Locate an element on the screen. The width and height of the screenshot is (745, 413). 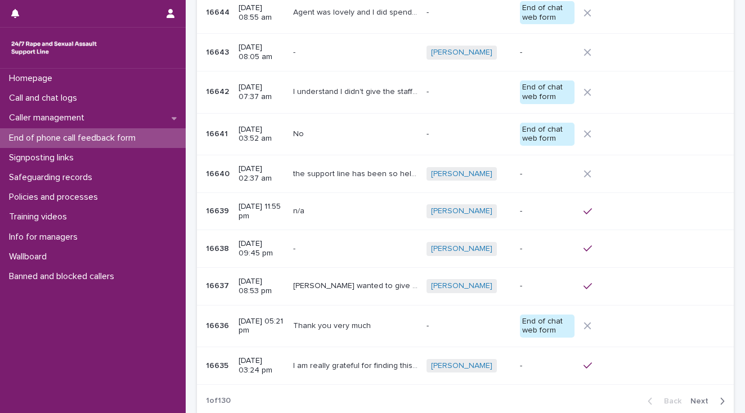
p: Homepage is located at coordinates (33, 78).